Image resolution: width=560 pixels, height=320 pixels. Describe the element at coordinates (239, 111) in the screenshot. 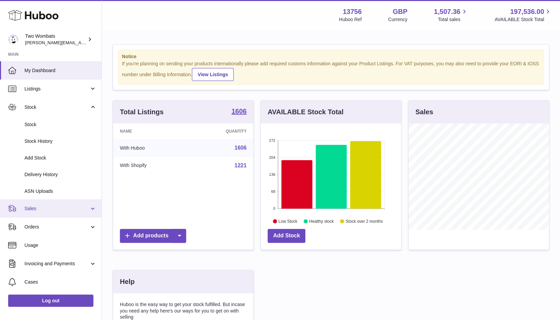

I see `strong: 1606` at that location.